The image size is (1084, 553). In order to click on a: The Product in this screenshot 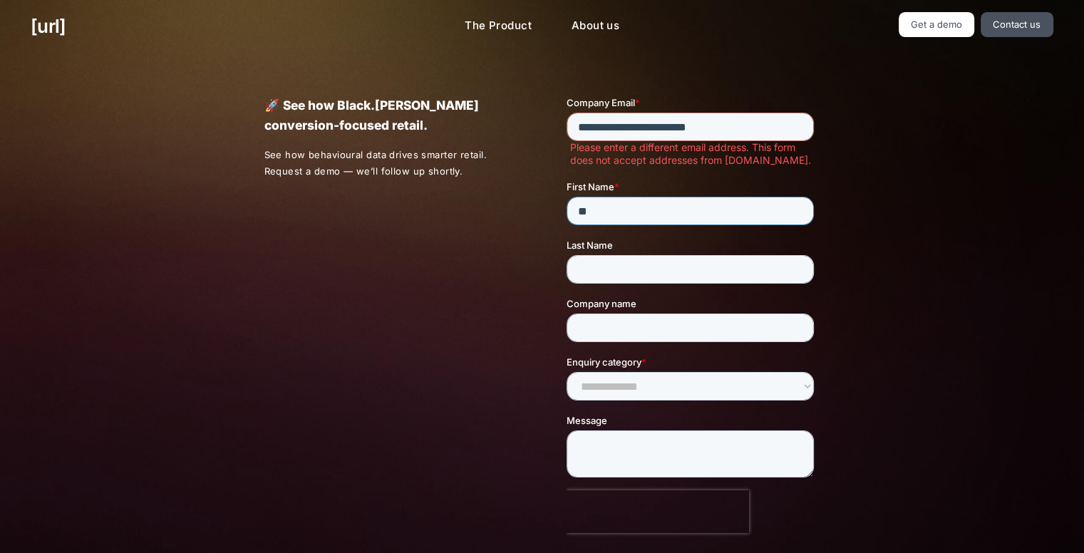, I will do `click(498, 26)`.